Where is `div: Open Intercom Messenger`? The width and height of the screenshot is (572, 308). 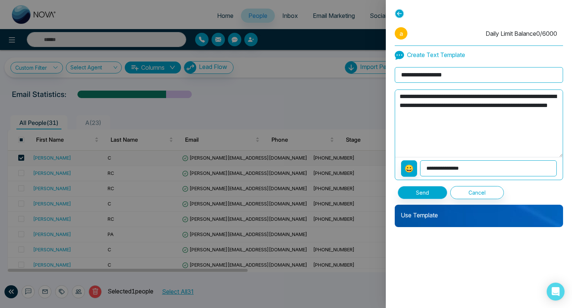 div: Open Intercom Messenger is located at coordinates (556, 291).